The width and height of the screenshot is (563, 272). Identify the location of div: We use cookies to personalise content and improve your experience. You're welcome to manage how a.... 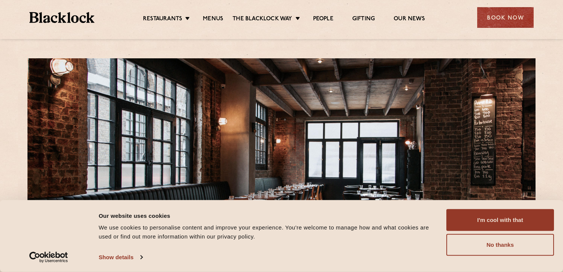
(268, 232).